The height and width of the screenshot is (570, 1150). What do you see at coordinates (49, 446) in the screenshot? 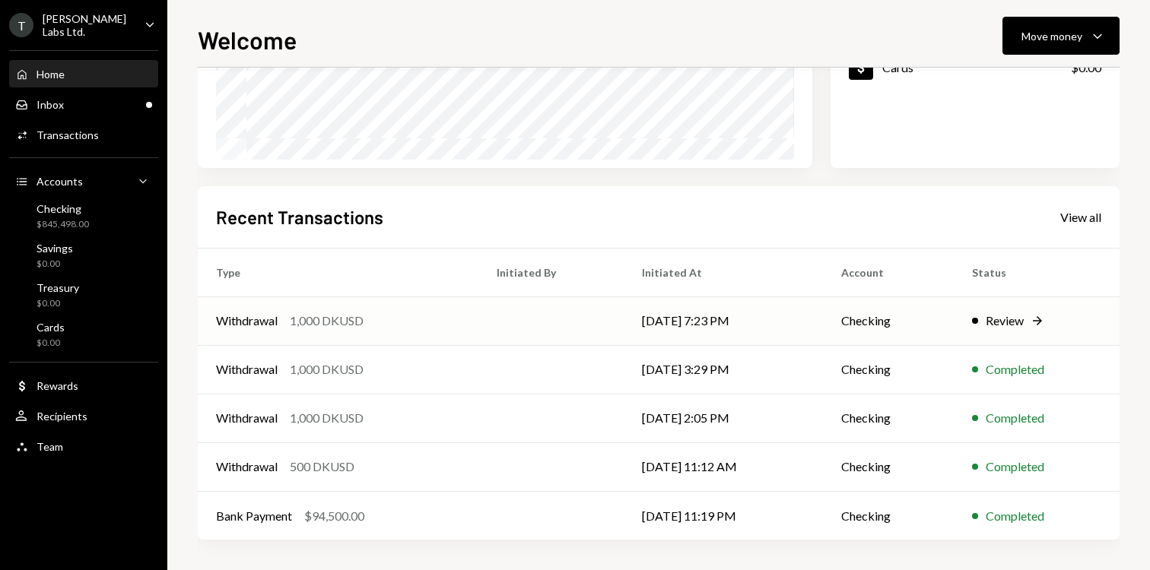
I see `div: Team` at bounding box center [49, 446].